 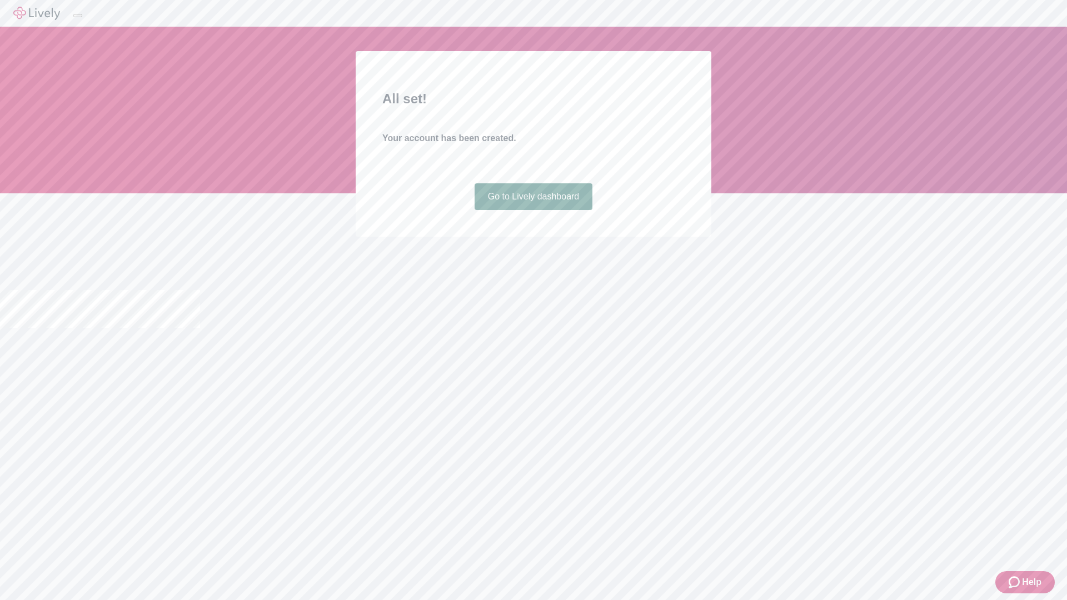 I want to click on img: Lively, so click(x=37, y=13).